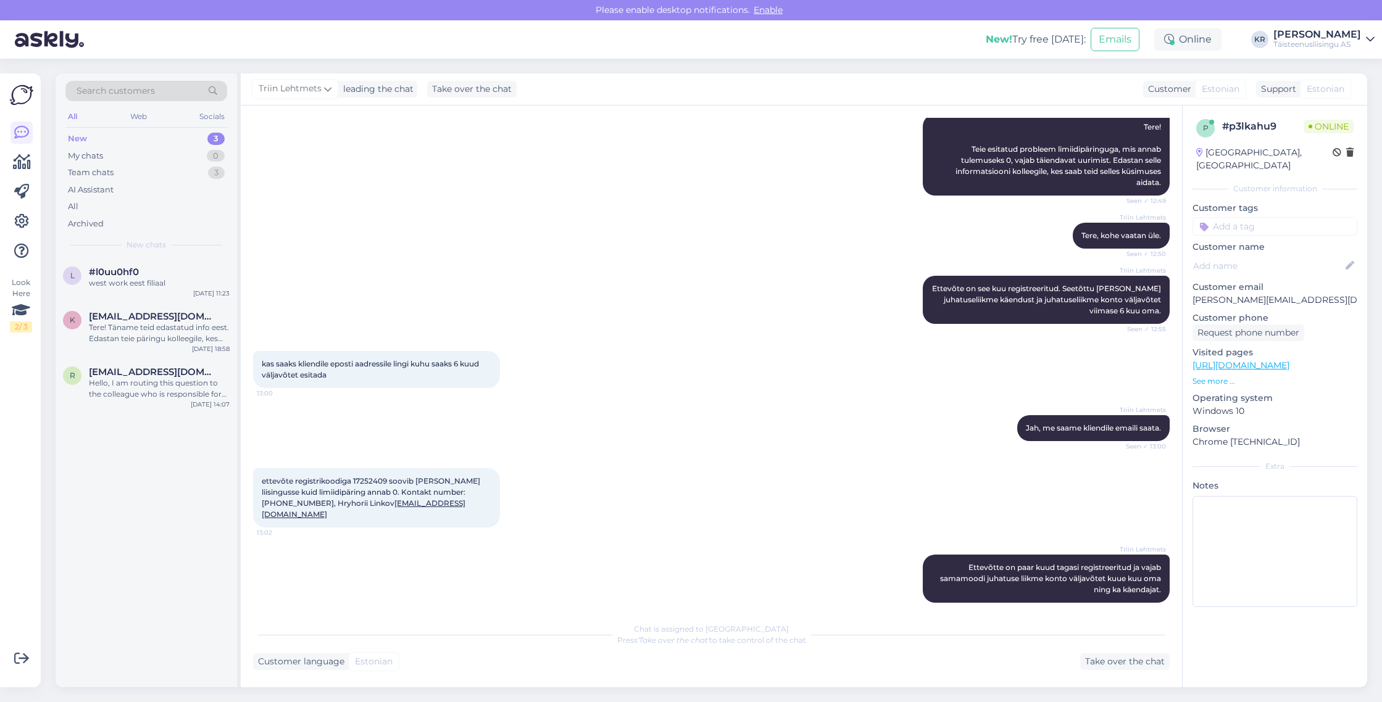 This screenshot has height=702, width=1382. I want to click on p: Windows 10, so click(1274, 411).